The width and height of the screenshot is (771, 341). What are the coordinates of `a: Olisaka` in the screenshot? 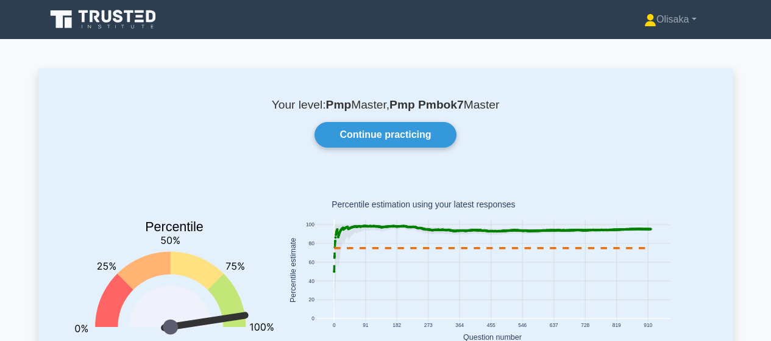 It's located at (670, 20).